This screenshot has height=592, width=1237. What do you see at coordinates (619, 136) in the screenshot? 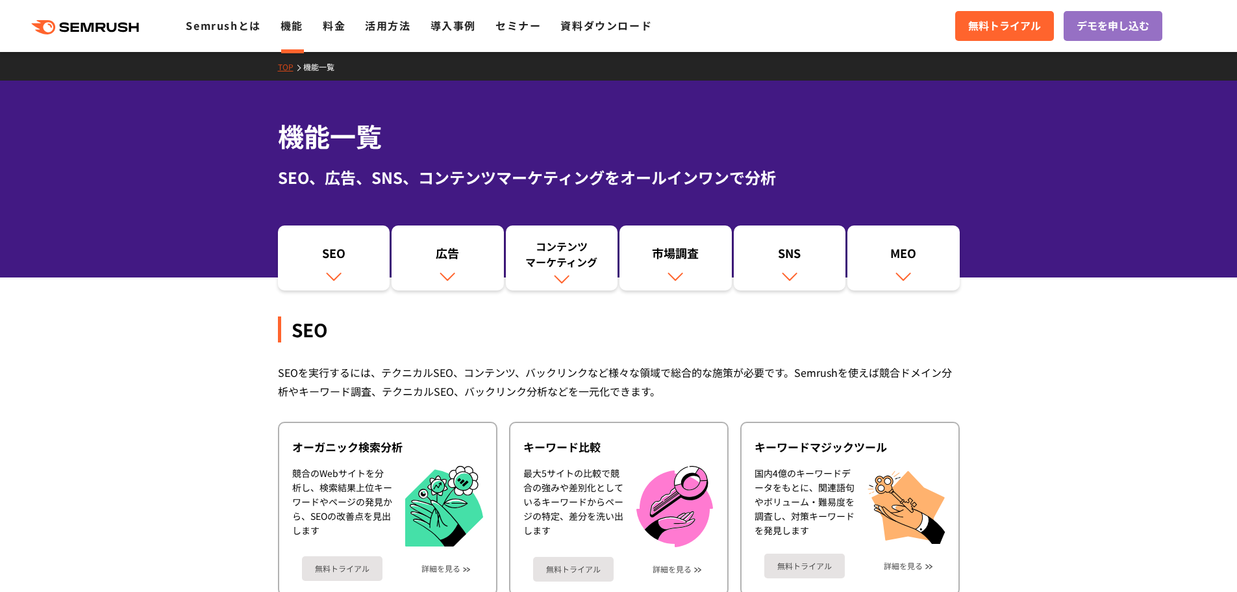
I see `h1: 機能一覧` at bounding box center [619, 136].